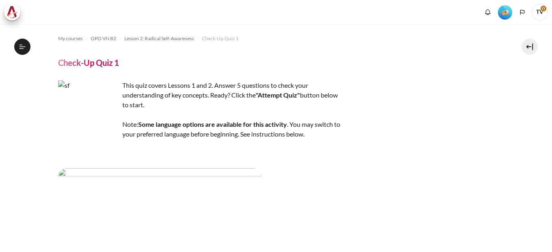 The image size is (552, 252). I want to click on a: Architeck Architeck, so click(14, 12).